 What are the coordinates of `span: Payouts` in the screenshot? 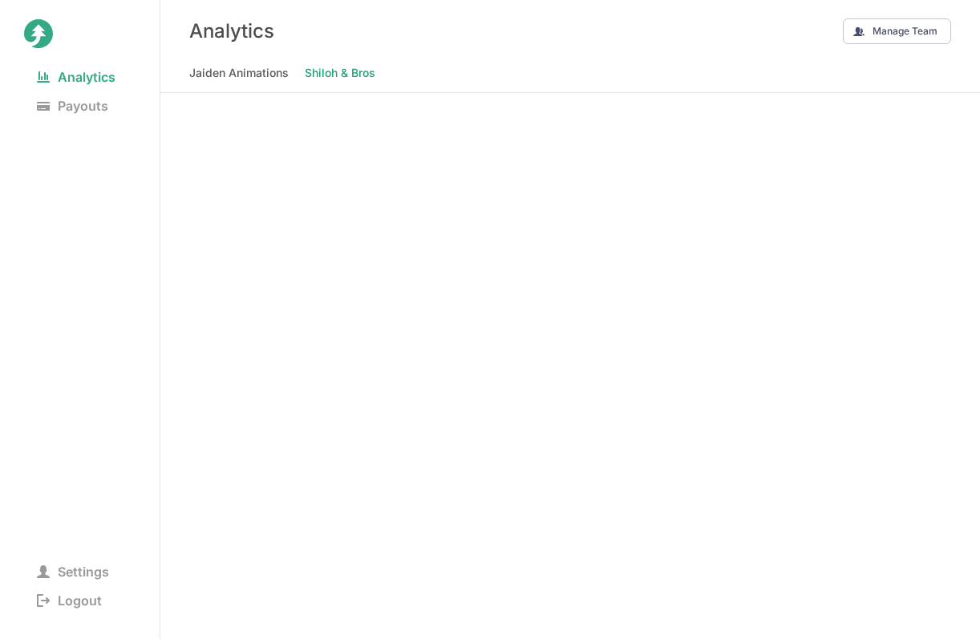 It's located at (72, 106).